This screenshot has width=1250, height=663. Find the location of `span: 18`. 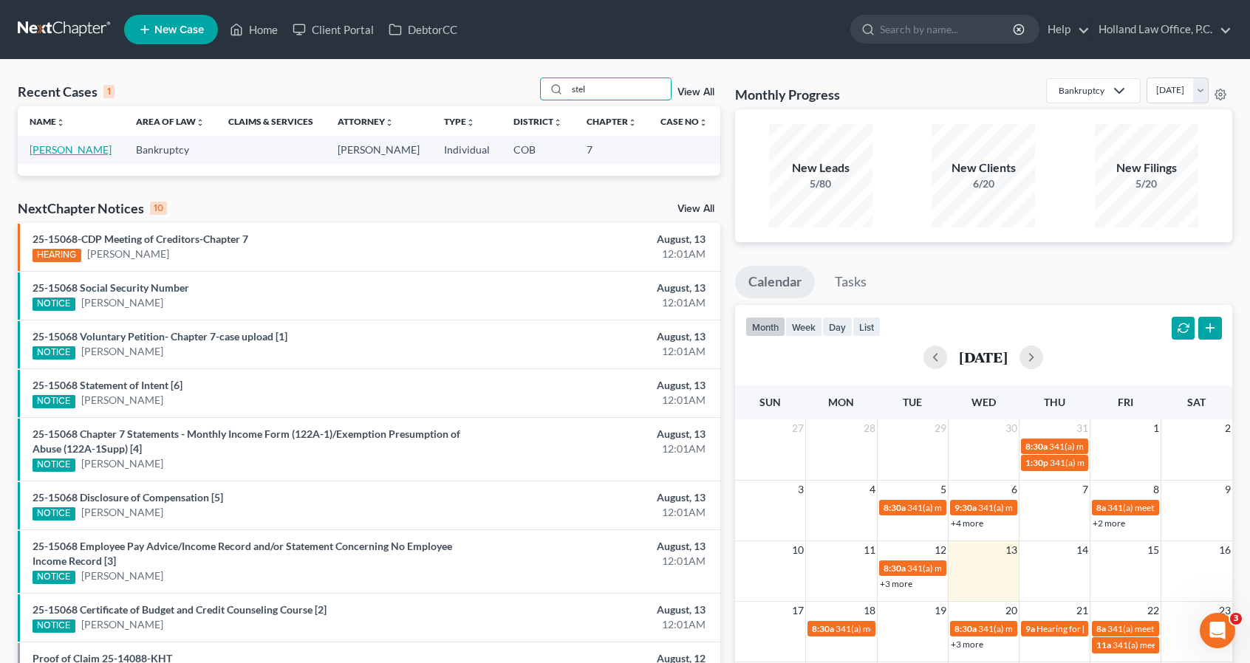

span: 18 is located at coordinates (869, 611).